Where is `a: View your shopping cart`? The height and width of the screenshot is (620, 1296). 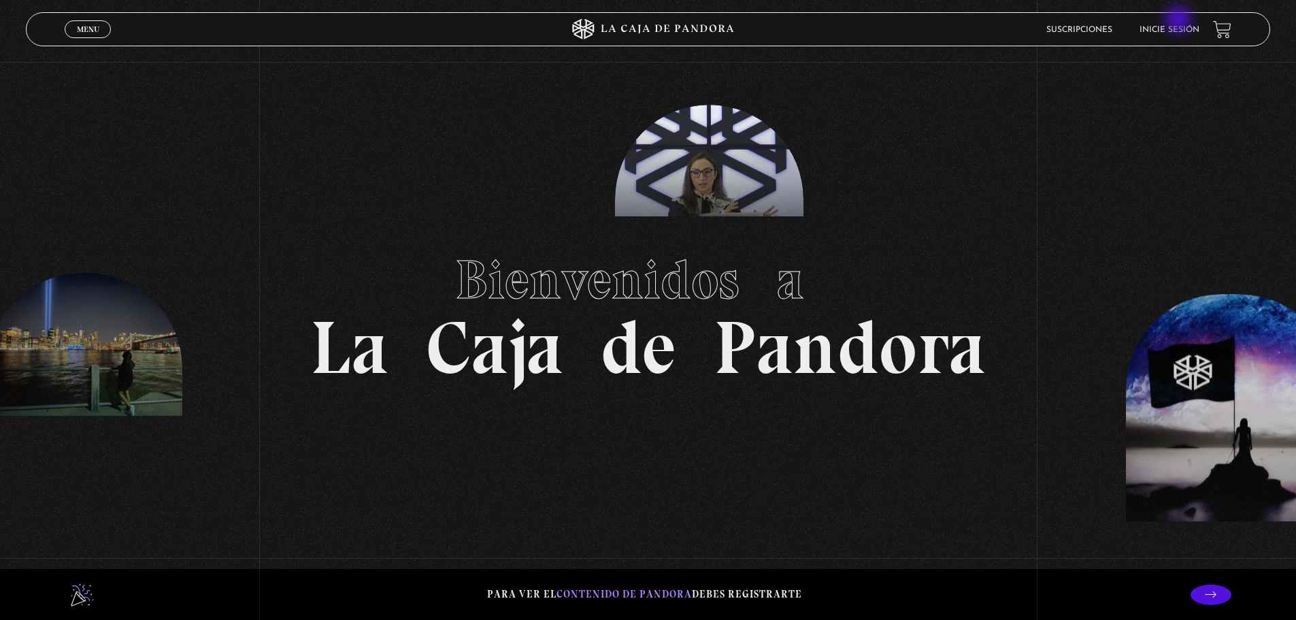 a: View your shopping cart is located at coordinates (1222, 29).